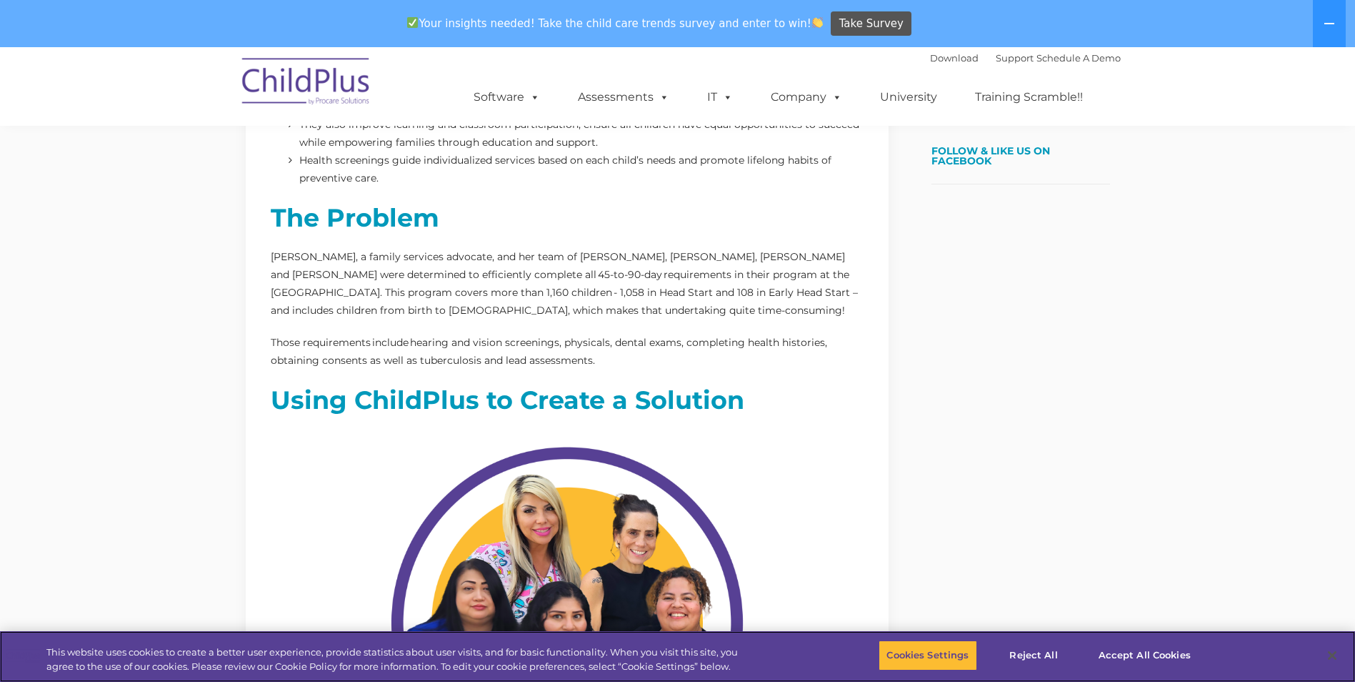 The height and width of the screenshot is (682, 1355). What do you see at coordinates (396, 659) in the screenshot?
I see `div: This website uses cookies to create a better user experience, provide statistics about user visit...` at bounding box center [396, 659].